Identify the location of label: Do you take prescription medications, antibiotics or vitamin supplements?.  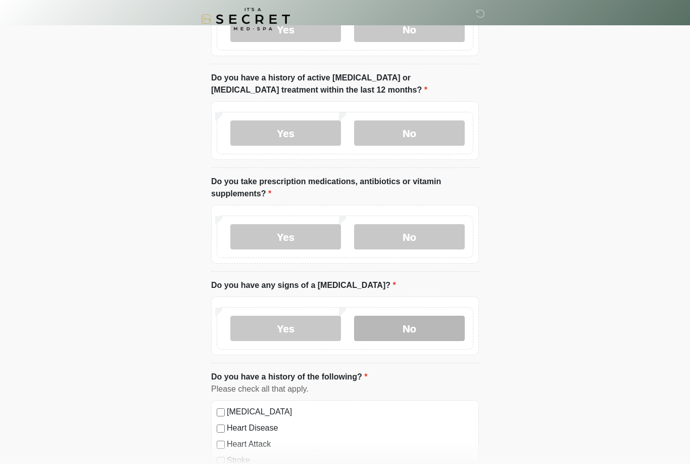
(345, 188).